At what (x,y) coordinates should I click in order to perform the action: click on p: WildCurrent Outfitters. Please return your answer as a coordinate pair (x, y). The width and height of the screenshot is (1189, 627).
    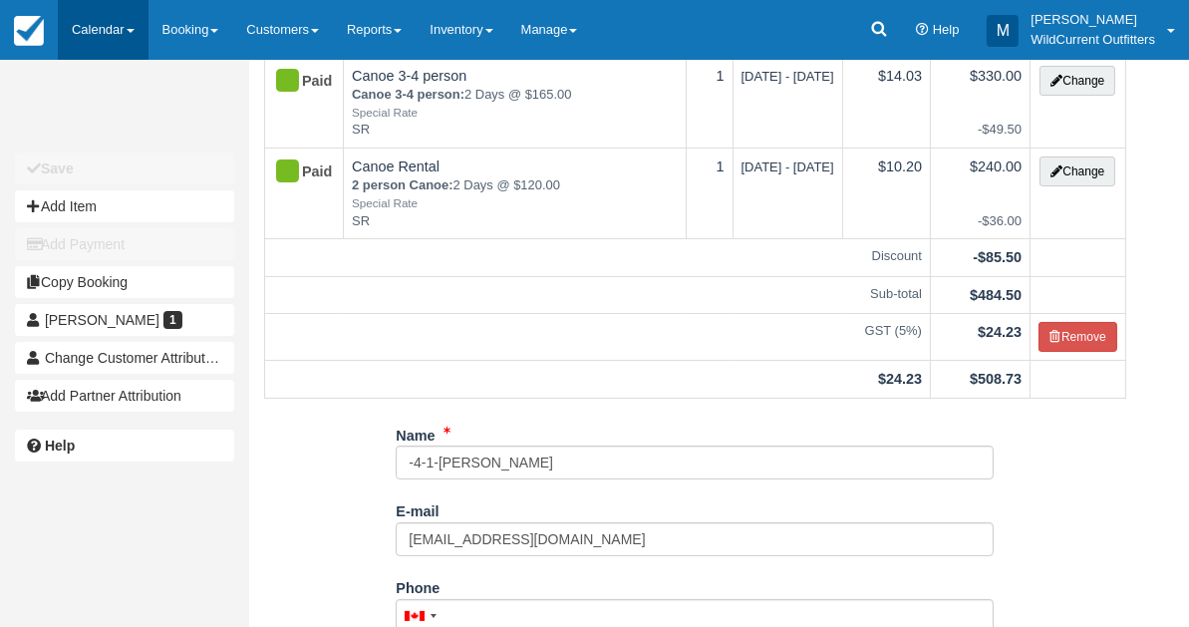
    Looking at the image, I should click on (1092, 40).